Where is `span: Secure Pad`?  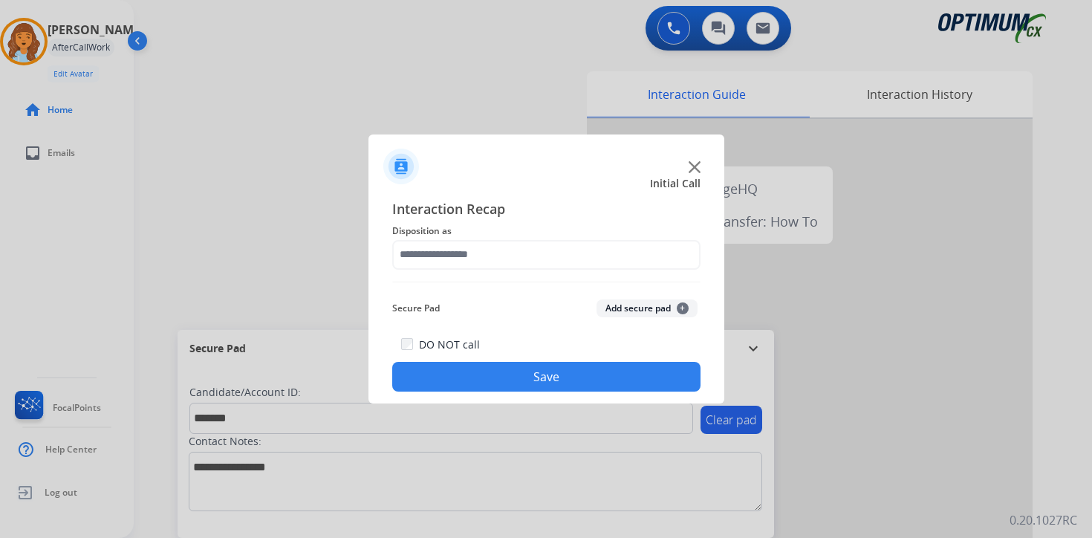 span: Secure Pad is located at coordinates (416, 308).